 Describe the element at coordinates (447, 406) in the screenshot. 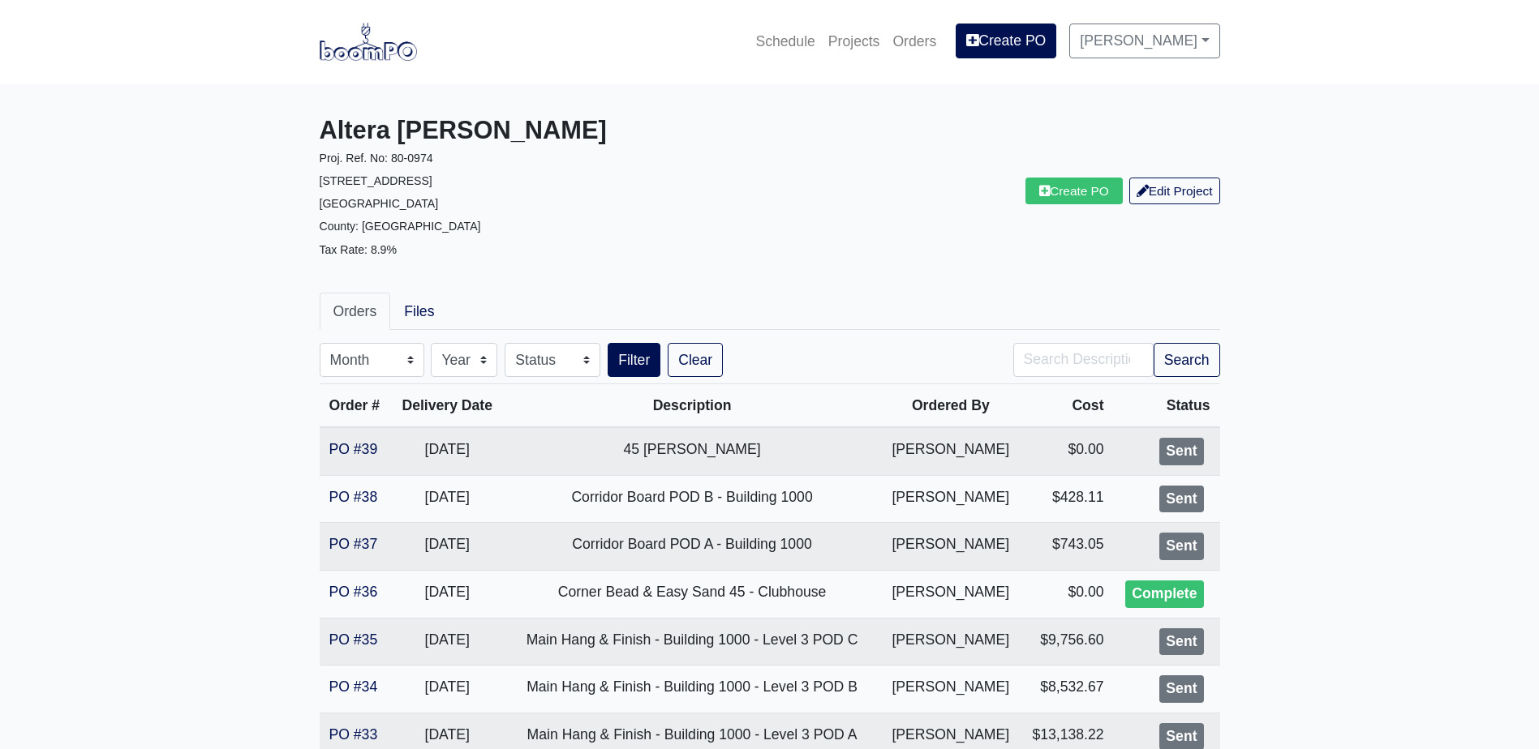

I see `th: Delivery Date` at that location.